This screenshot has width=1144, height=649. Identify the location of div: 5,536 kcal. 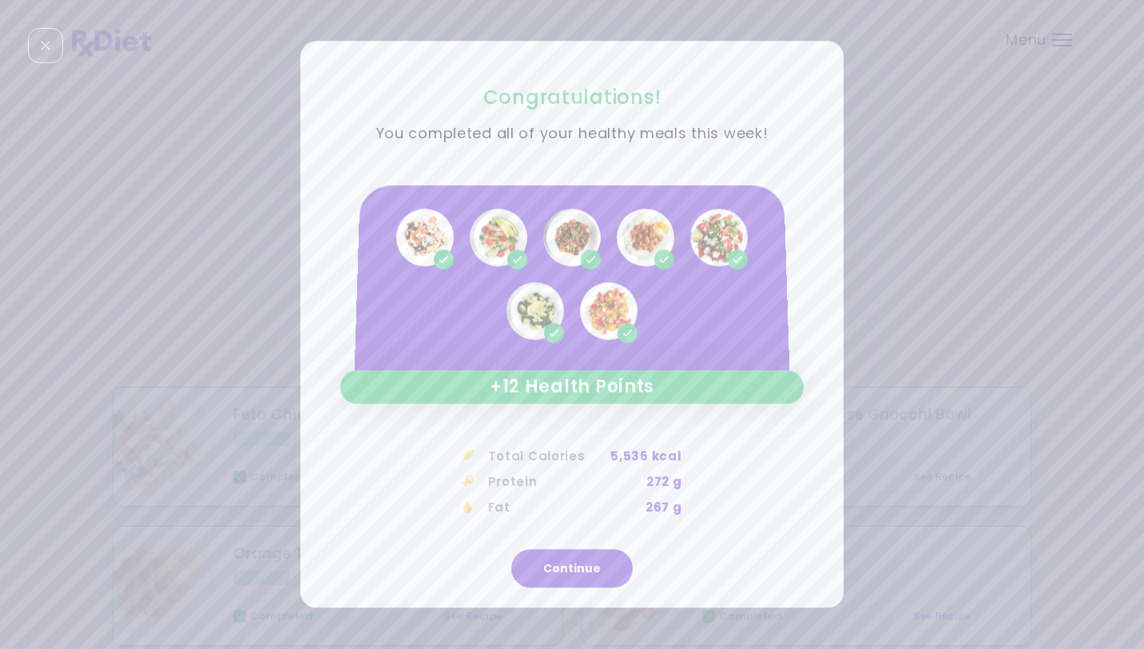
(645, 456).